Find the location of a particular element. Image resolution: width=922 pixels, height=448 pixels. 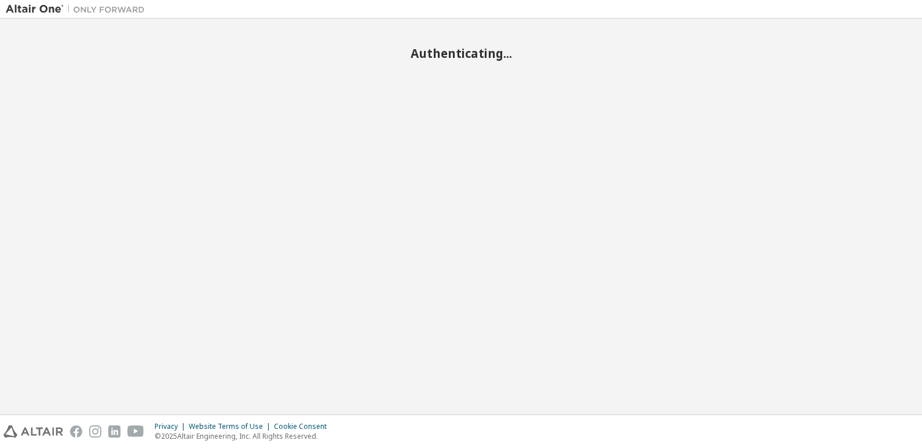

img: youtube.svg is located at coordinates (136, 432).